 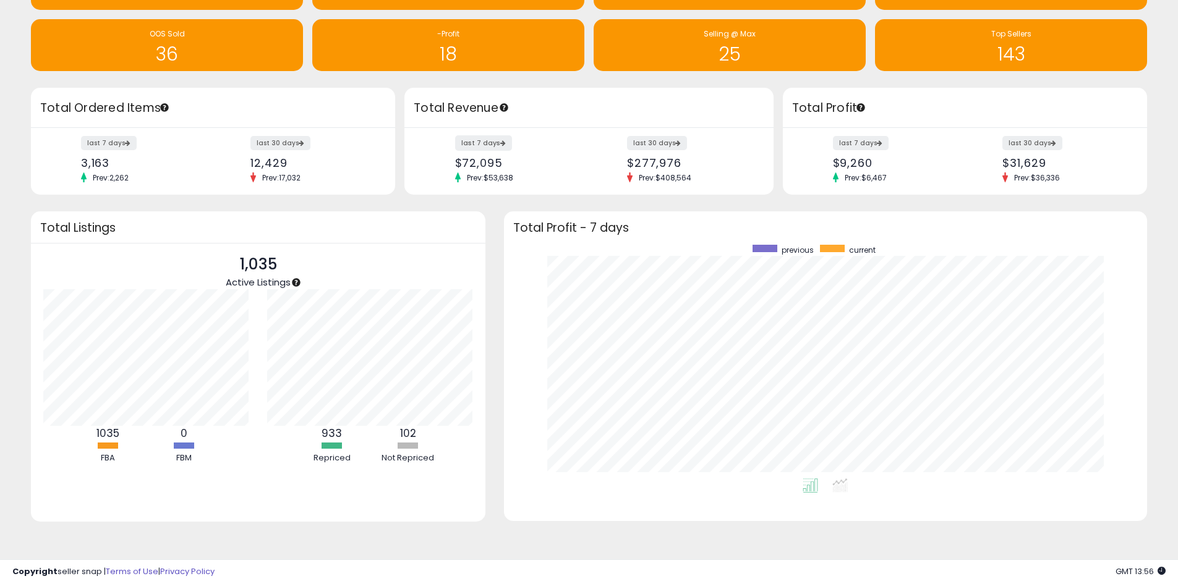 I want to click on b: 0, so click(x=184, y=433).